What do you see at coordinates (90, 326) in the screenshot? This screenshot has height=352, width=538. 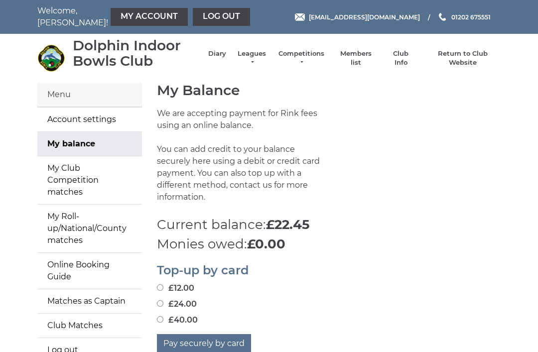 I see `a: Club Matches` at bounding box center [90, 326].